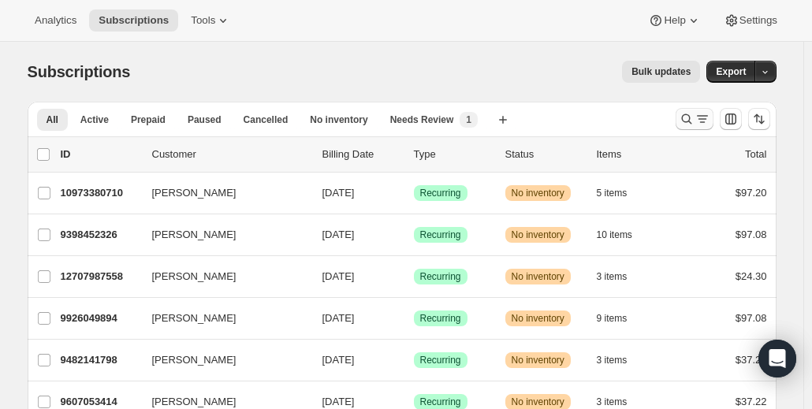  I want to click on p: 9926049894, so click(100, 318).